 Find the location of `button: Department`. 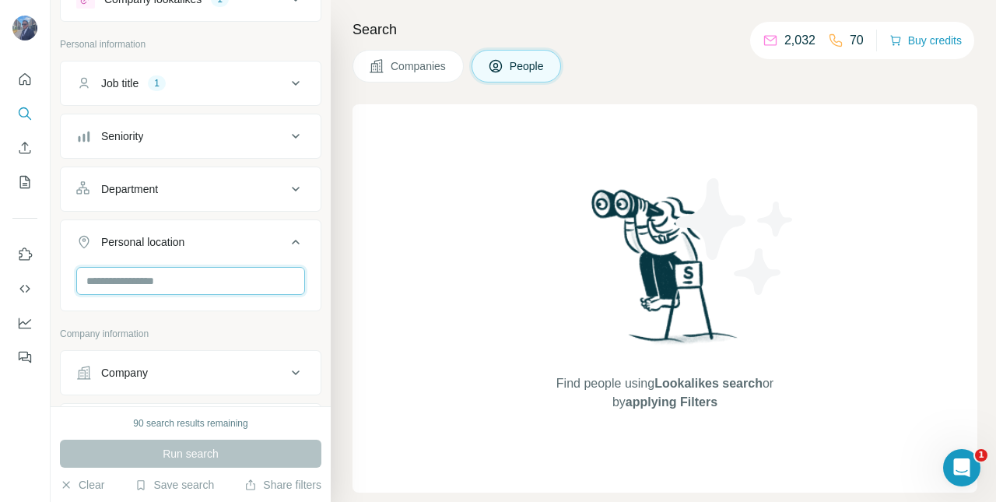

button: Department is located at coordinates (191, 189).